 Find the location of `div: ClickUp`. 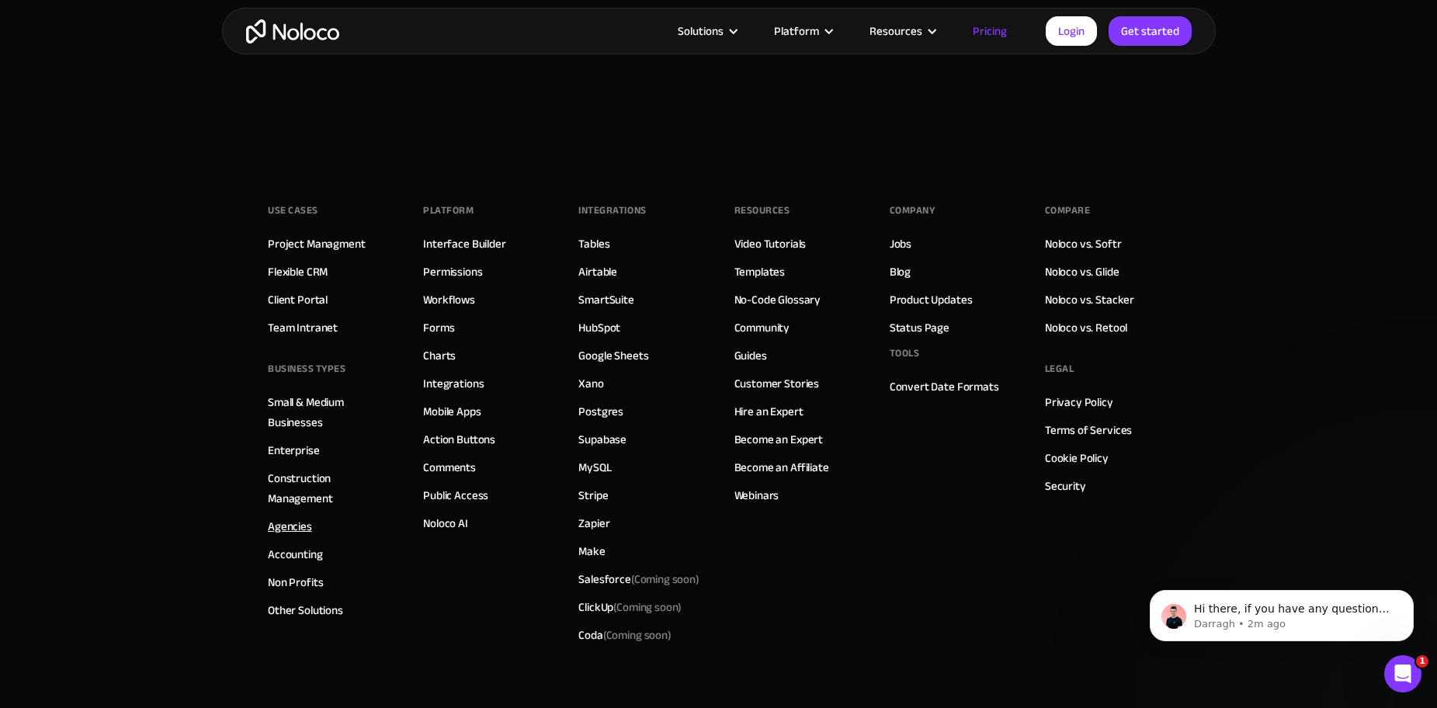

div: ClickUp is located at coordinates (630, 607).